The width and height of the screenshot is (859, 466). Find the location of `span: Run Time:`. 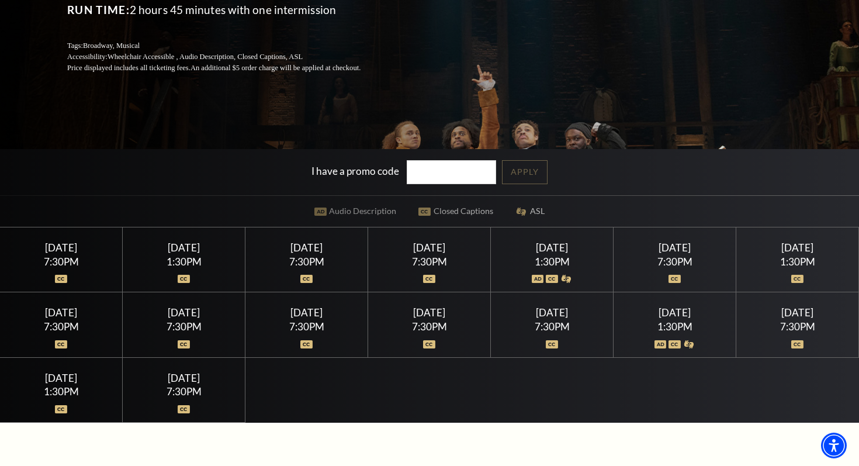

span: Run Time: is located at coordinates (98, 9).